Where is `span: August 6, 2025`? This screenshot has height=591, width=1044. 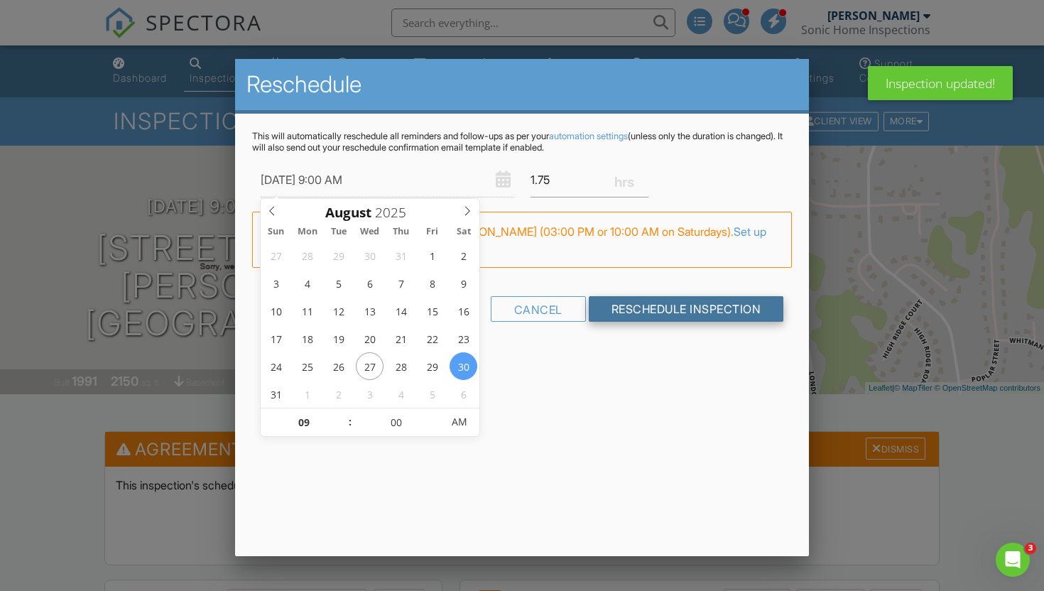
span: August 6, 2025 is located at coordinates (369, 283).